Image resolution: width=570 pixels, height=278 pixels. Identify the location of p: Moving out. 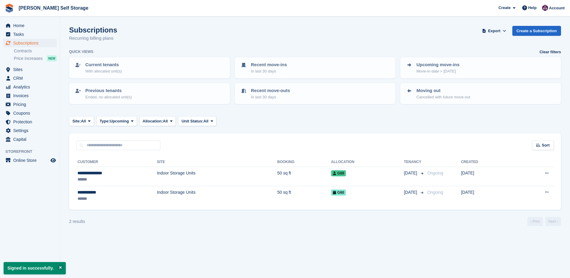
(444, 91).